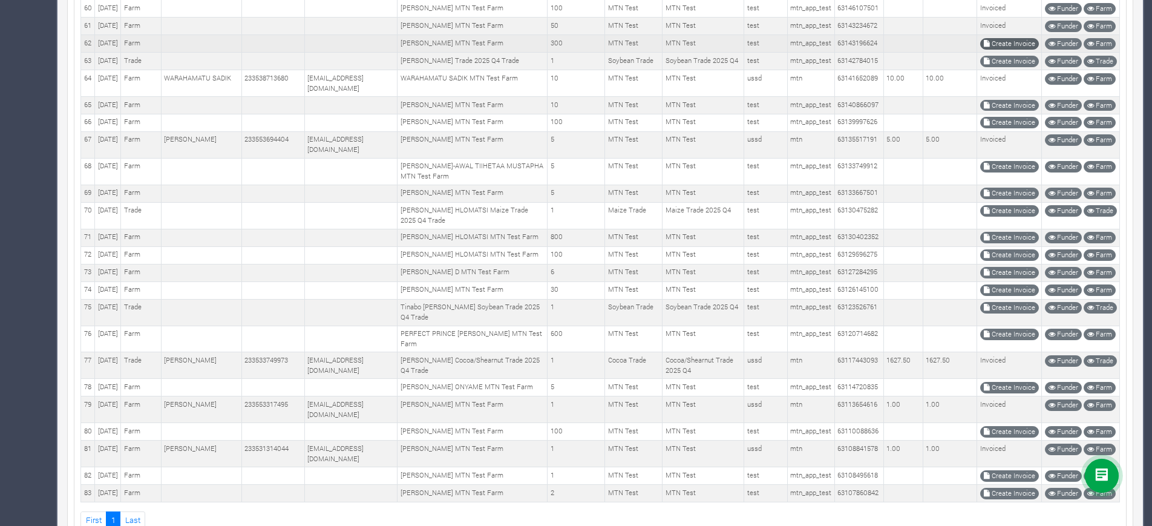 The height and width of the screenshot is (526, 1152). Describe the element at coordinates (859, 290) in the screenshot. I see `td: 63126145100` at that location.